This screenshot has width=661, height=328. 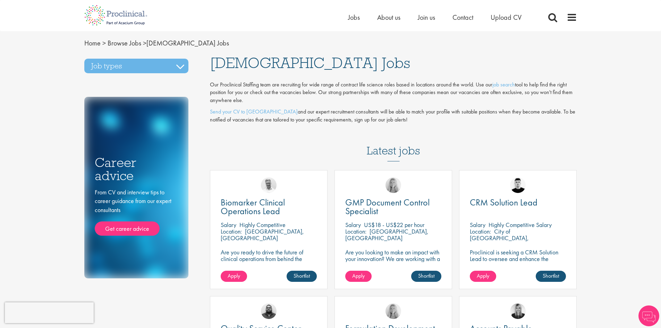 I want to click on p: and our expert recruitment consultants will be able to match your profile with suitable positions..., so click(x=394, y=116).